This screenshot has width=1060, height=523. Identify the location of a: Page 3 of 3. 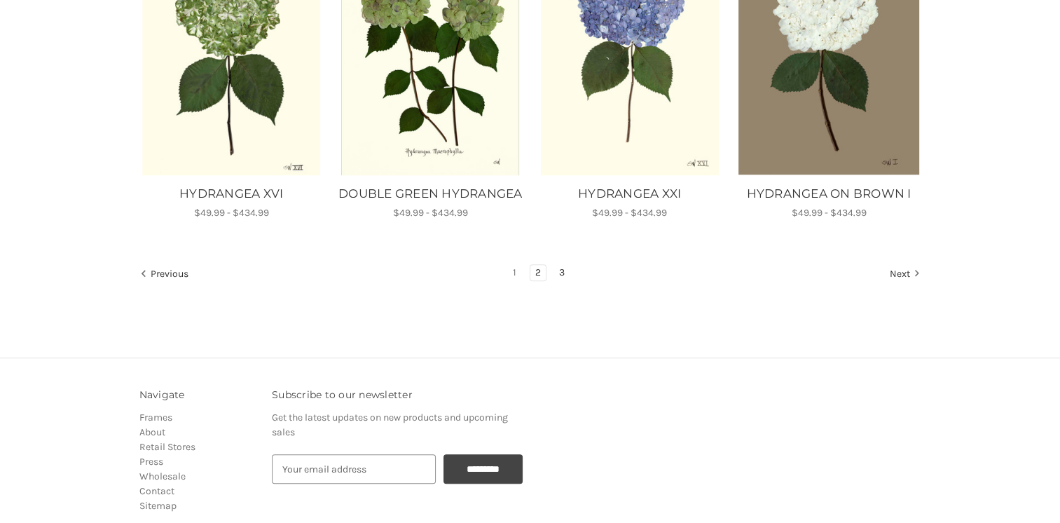
(562, 273).